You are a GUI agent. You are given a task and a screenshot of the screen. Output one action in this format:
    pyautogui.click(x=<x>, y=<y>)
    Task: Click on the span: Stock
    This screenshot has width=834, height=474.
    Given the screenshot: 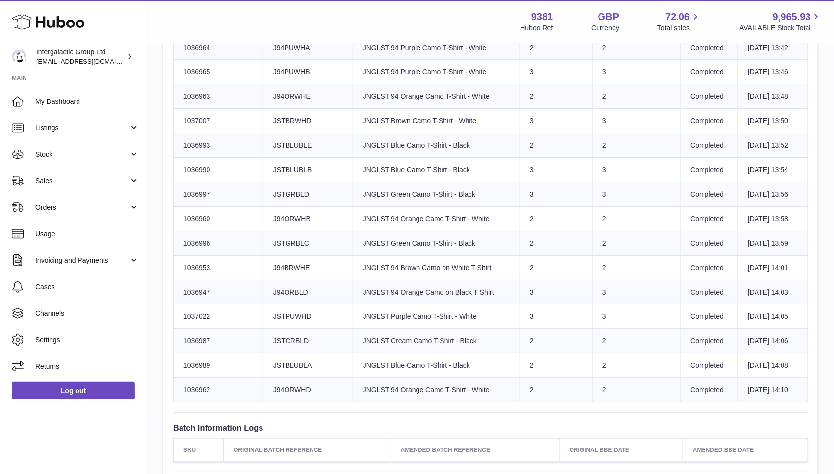 What is the action you would take?
    pyautogui.click(x=82, y=155)
    